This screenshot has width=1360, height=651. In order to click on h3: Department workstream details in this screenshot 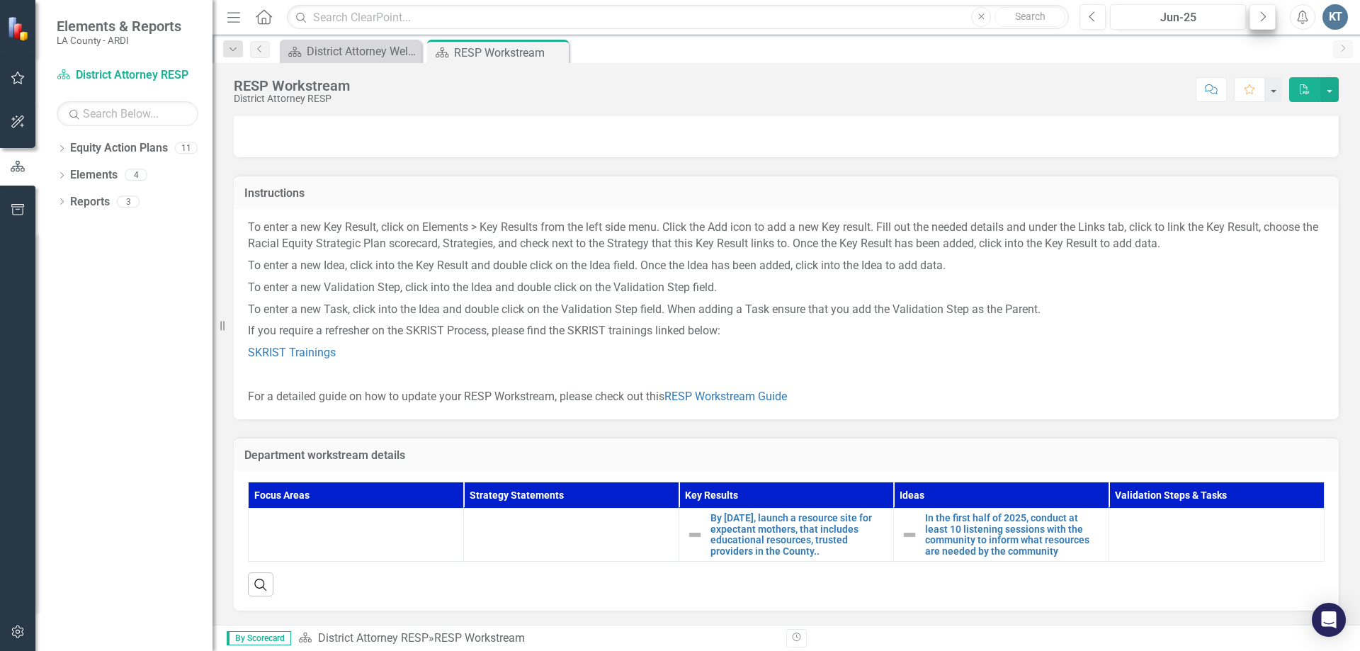, I will do `click(786, 455)`.